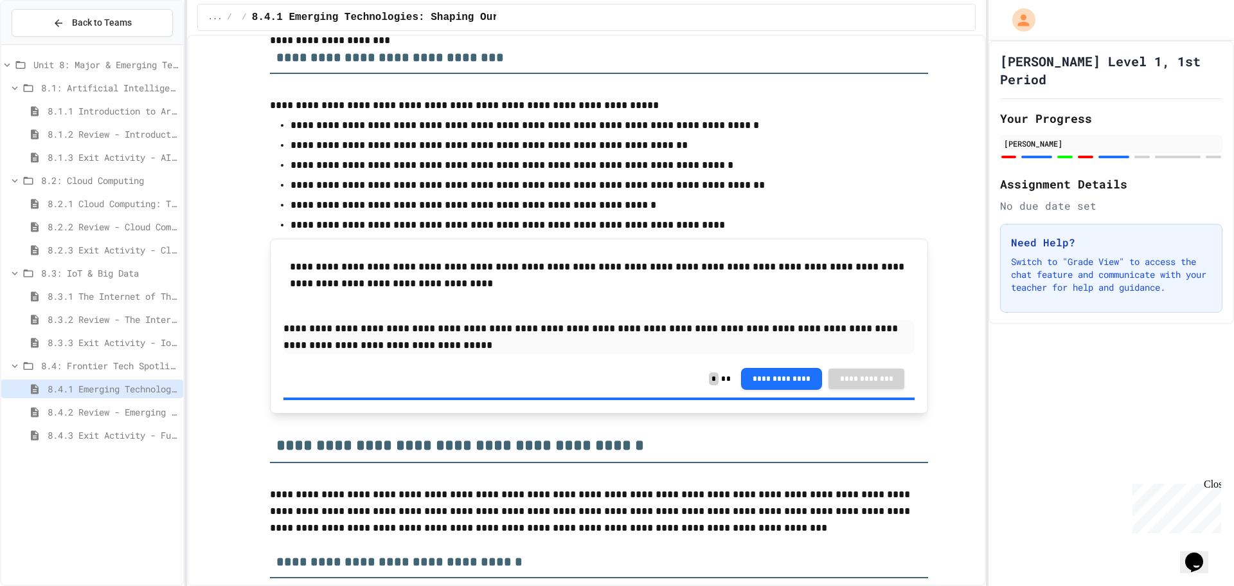 Image resolution: width=1234 pixels, height=586 pixels. I want to click on span: 8.3.3 Exit Activity - IoT Data Detective Challenge, so click(112, 342).